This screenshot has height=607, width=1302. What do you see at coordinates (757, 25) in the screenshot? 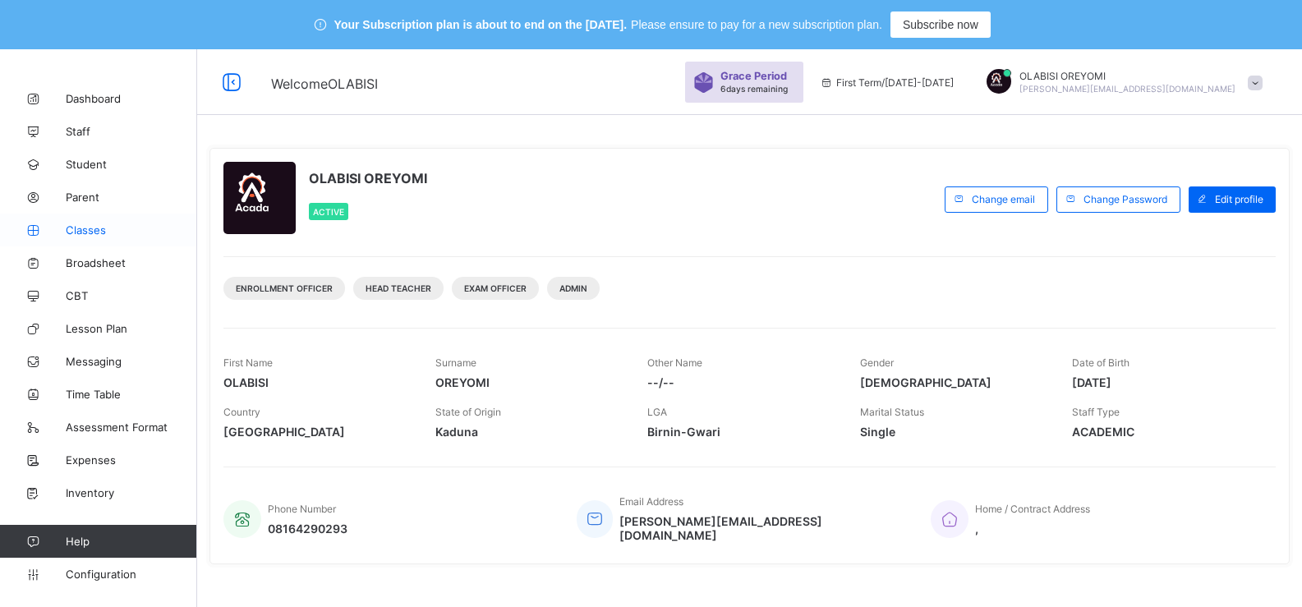
I see `span: Please ensure to pay for a new subscription plan.` at bounding box center [757, 25].